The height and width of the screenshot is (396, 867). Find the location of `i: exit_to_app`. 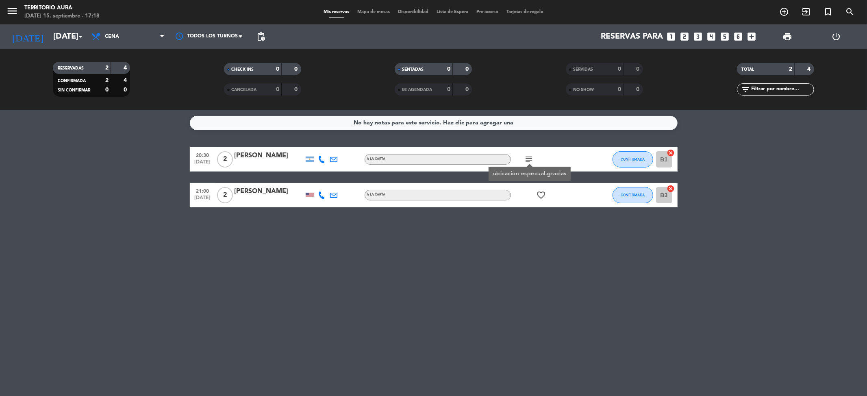

i: exit_to_app is located at coordinates (806, 12).